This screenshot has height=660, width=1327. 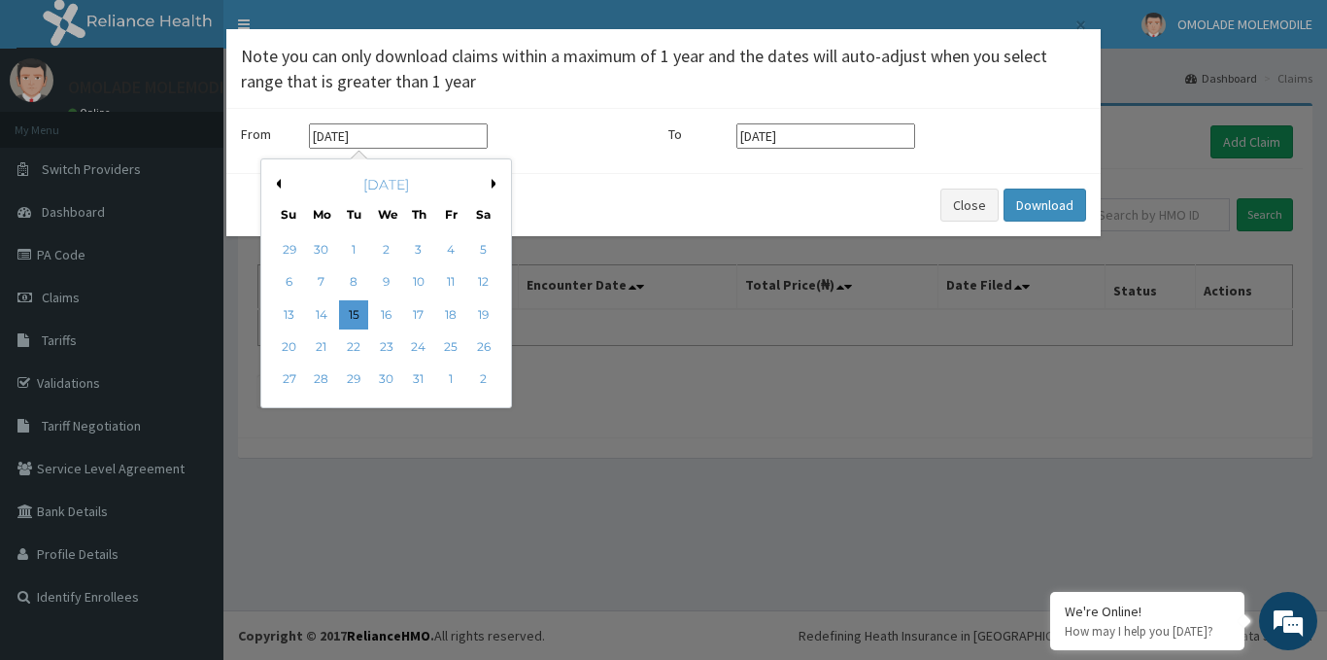 I want to click on div: Choose Wednesday, July 23rd, 2025, so click(x=387, y=347).